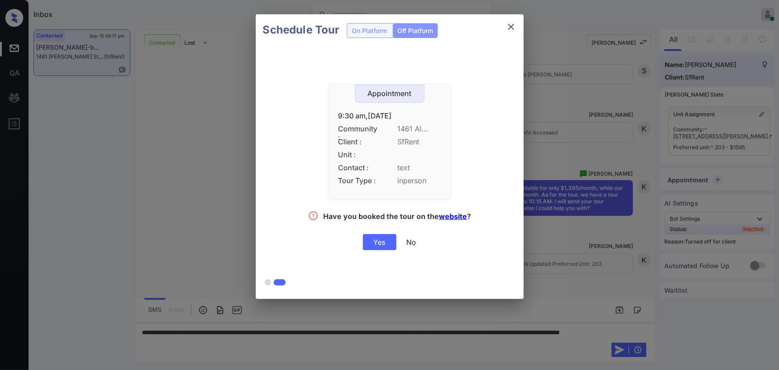 The image size is (779, 370). I want to click on span: Contact :, so click(358, 167).